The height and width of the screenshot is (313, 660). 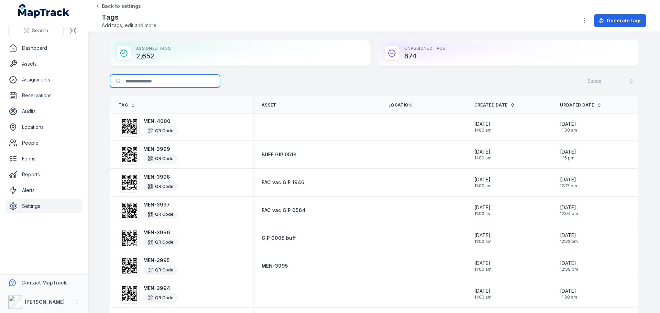 I want to click on a: Reservations, so click(x=44, y=96).